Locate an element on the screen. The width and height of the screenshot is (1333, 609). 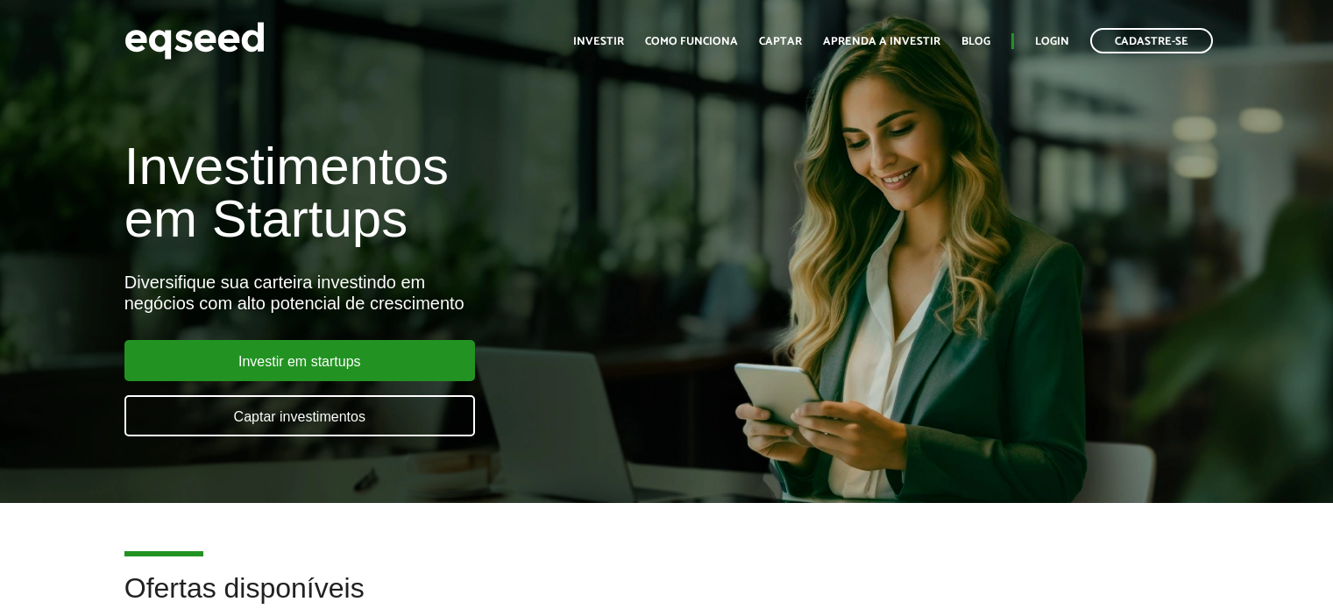
a: Como funciona is located at coordinates (692, 41).